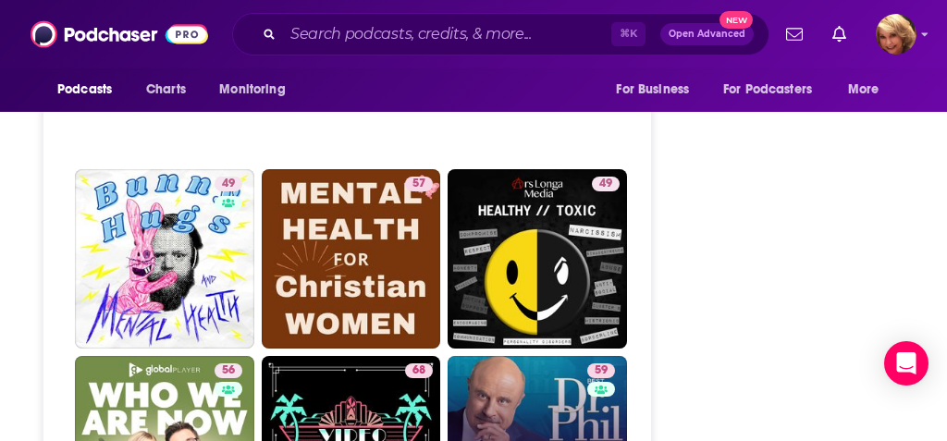 This screenshot has width=947, height=441. What do you see at coordinates (906, 364) in the screenshot?
I see `div: Open Intercom Messenger` at bounding box center [906, 364].